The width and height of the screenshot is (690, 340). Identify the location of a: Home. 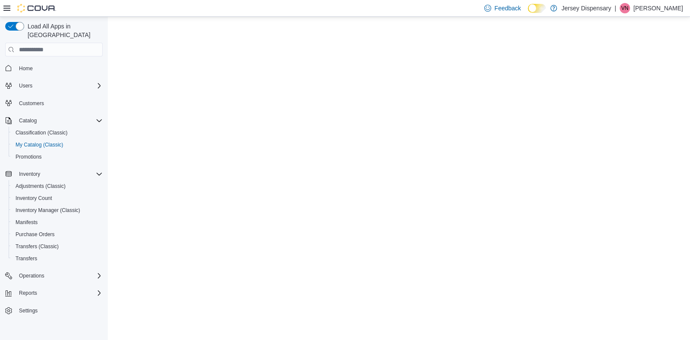
(26, 69).